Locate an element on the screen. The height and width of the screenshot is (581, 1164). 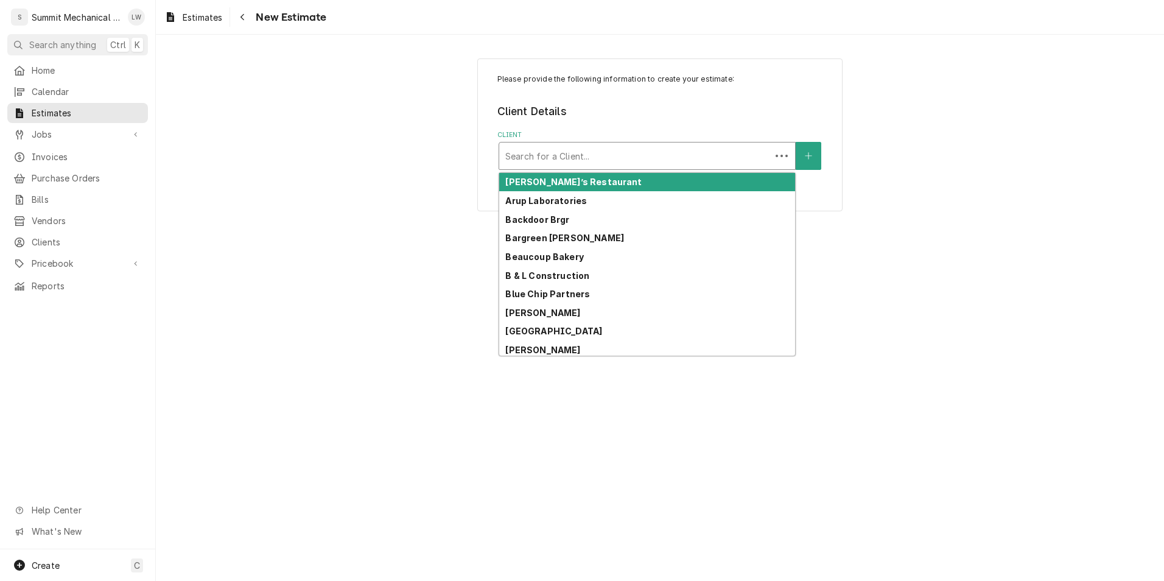
strong: Backdoor Brgr is located at coordinates (537, 219).